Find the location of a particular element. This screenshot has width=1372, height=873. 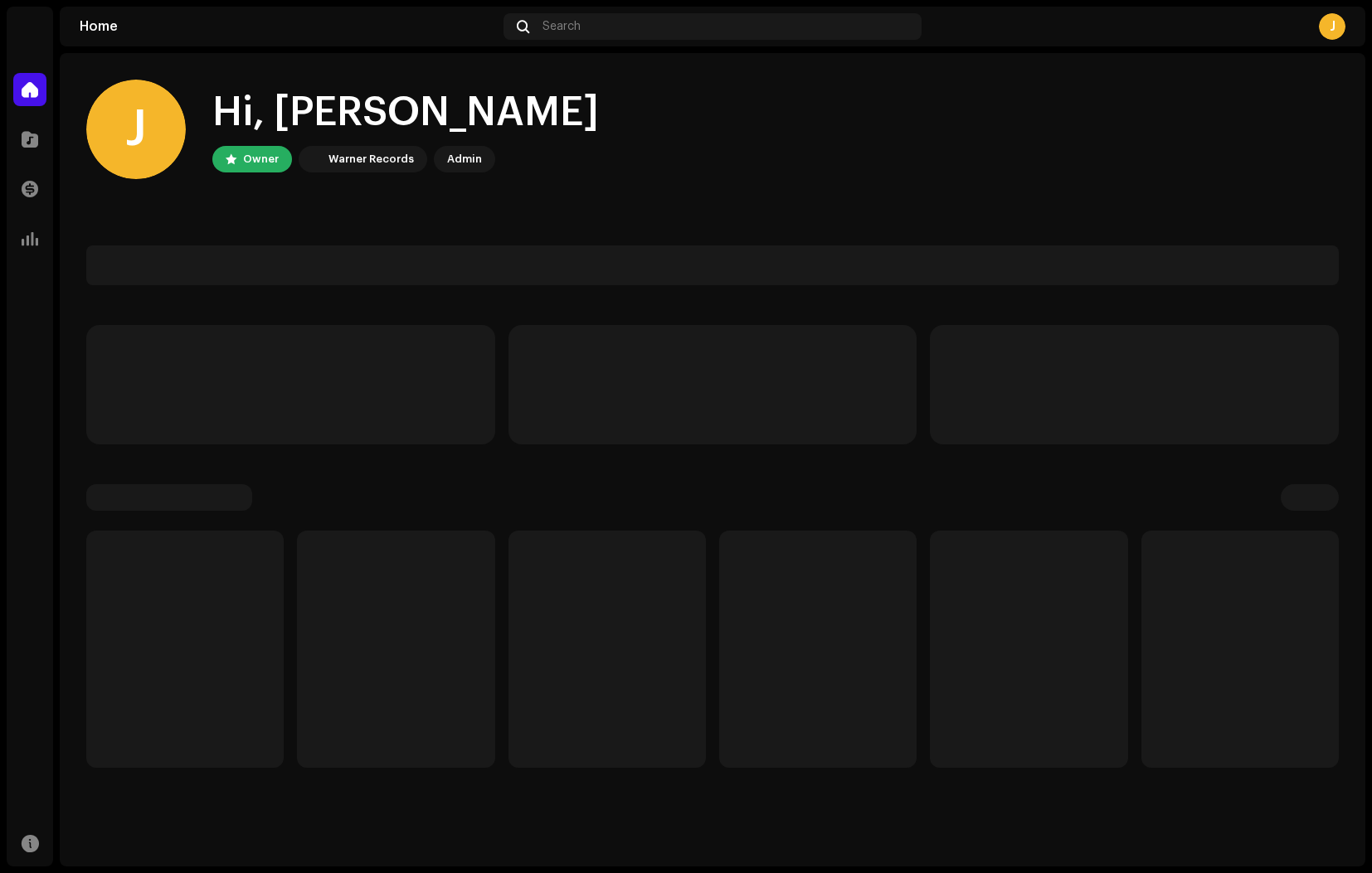

div: Warner Records is located at coordinates (371, 159).